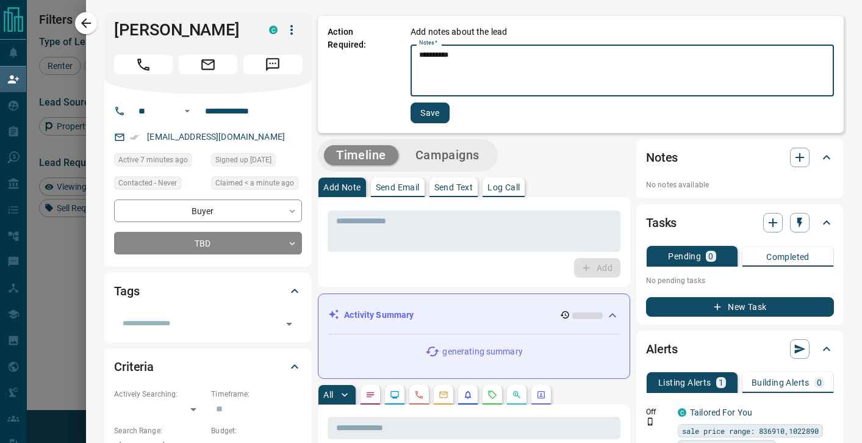 The height and width of the screenshot is (443, 862). I want to click on div: Tags, so click(208, 291).